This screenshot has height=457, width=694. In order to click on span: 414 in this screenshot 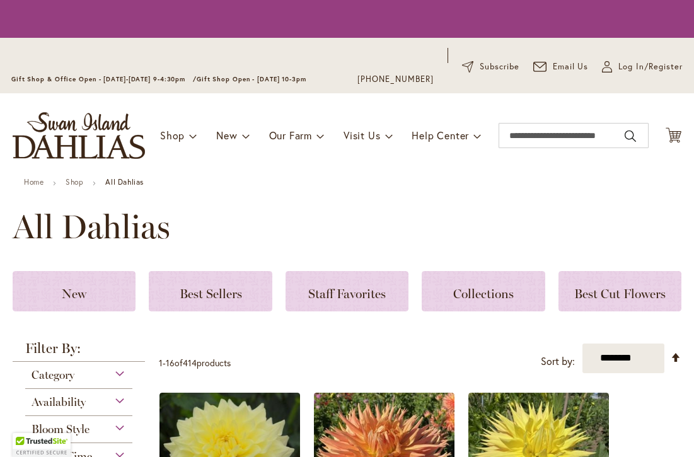, I will do `click(190, 363)`.